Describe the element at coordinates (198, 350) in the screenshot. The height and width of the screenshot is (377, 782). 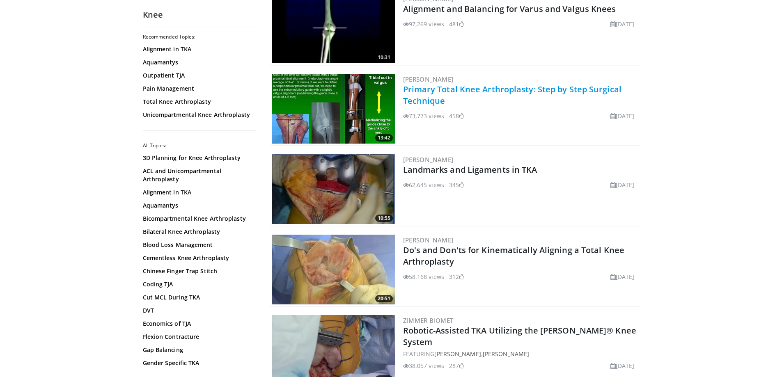
I see `a: Gap Balancing` at that location.